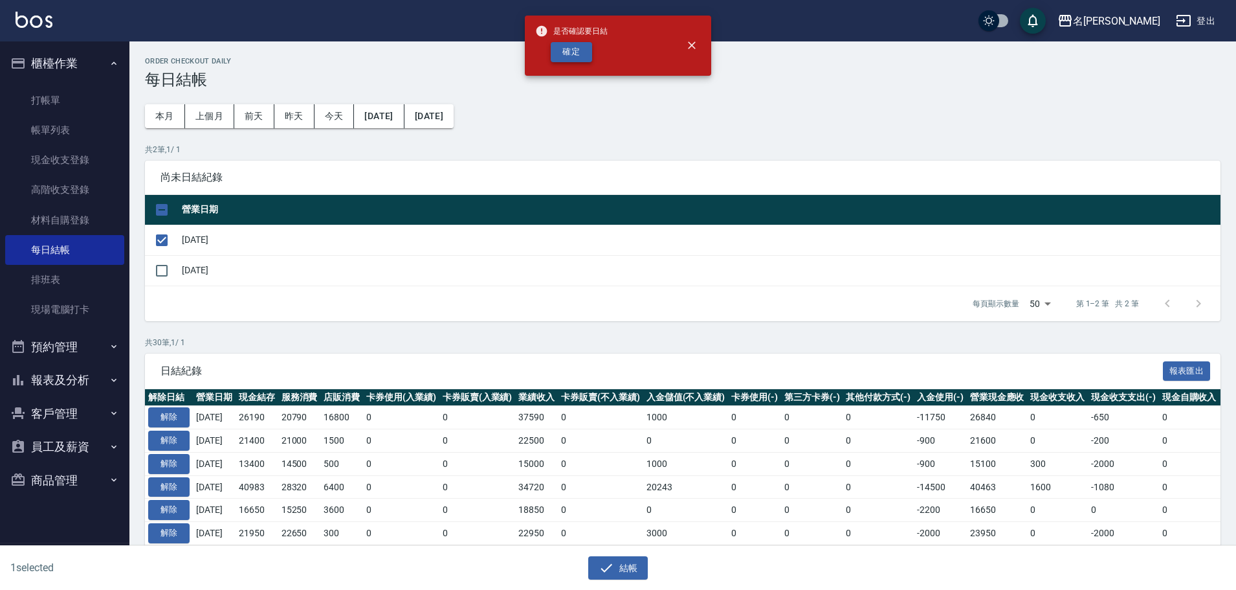 Image resolution: width=1236 pixels, height=590 pixels. Describe the element at coordinates (940, 417) in the screenshot. I see `td: -11750` at that location.